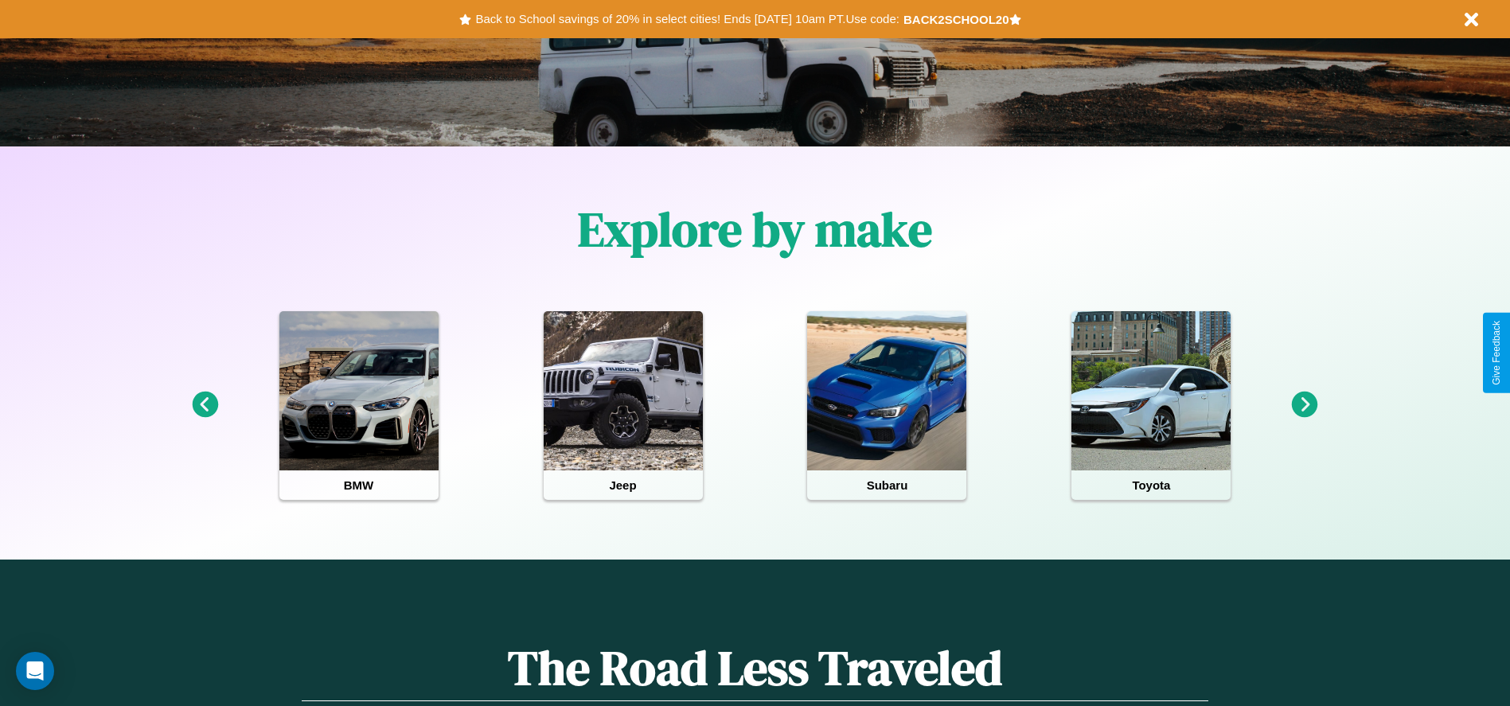 This screenshot has width=1510, height=706. I want to click on h4: Toyota, so click(1151, 485).